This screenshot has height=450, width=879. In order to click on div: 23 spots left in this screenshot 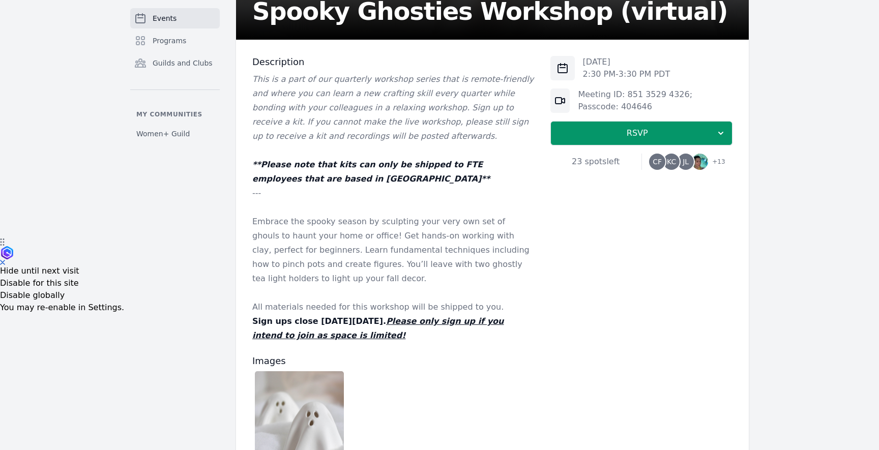, I will do `click(596, 162)`.